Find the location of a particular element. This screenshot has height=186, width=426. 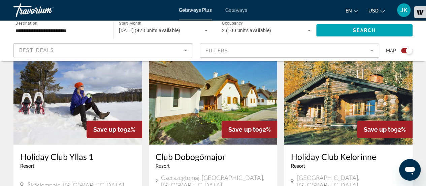

button: User Menu is located at coordinates (404, 10).